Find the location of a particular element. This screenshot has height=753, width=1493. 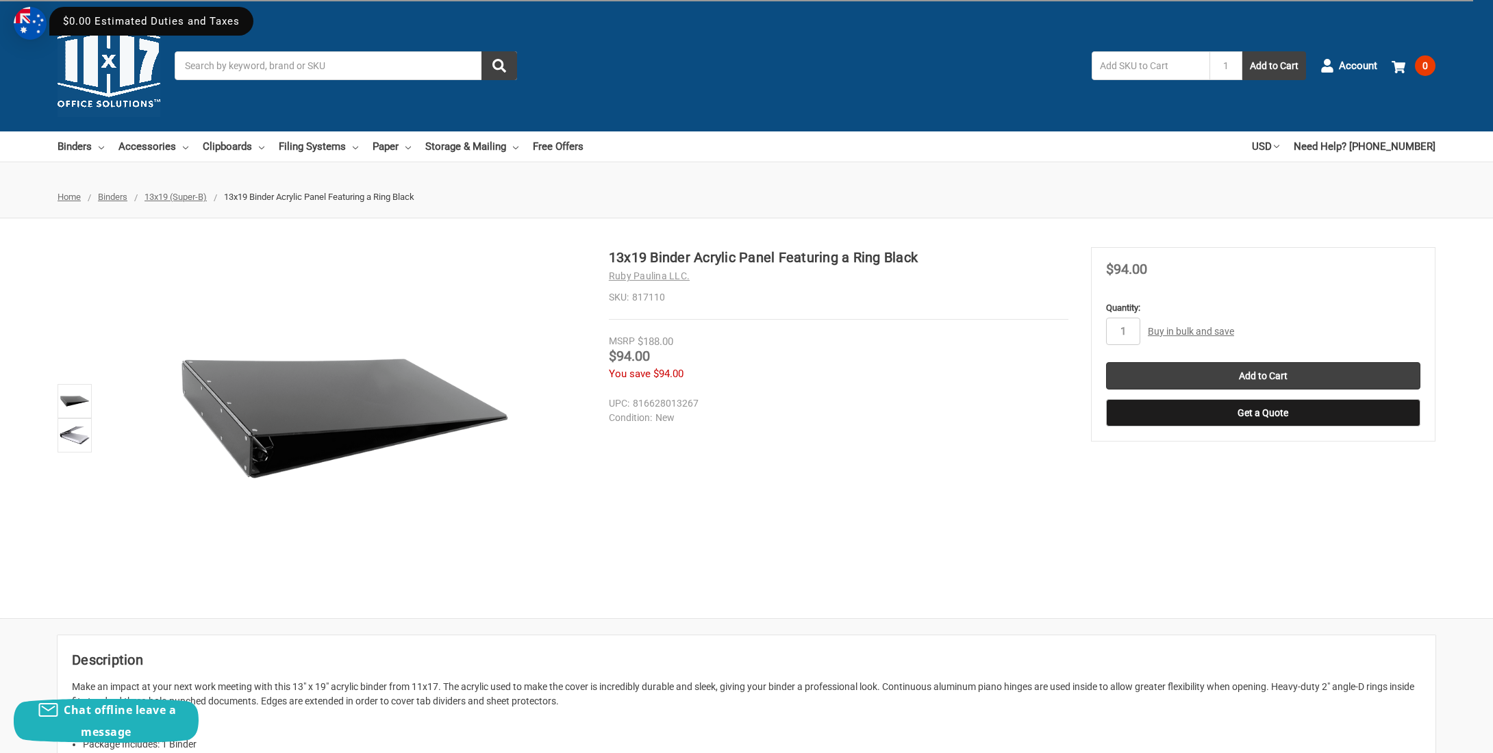

span: 13x19 (Super-B) is located at coordinates (175, 197).